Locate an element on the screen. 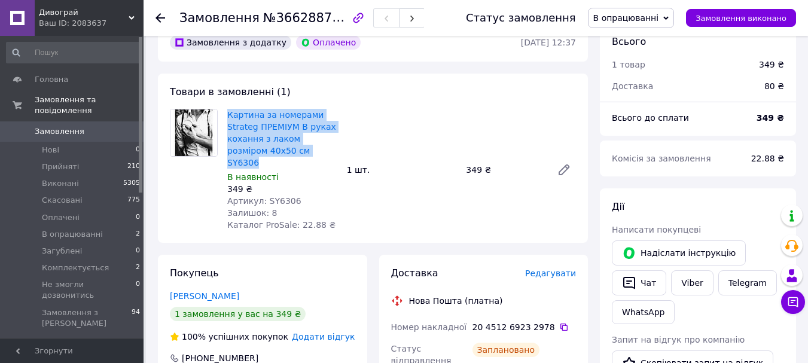 Image resolution: width=808 pixels, height=363 pixels. span: 1 товар is located at coordinates (629, 65).